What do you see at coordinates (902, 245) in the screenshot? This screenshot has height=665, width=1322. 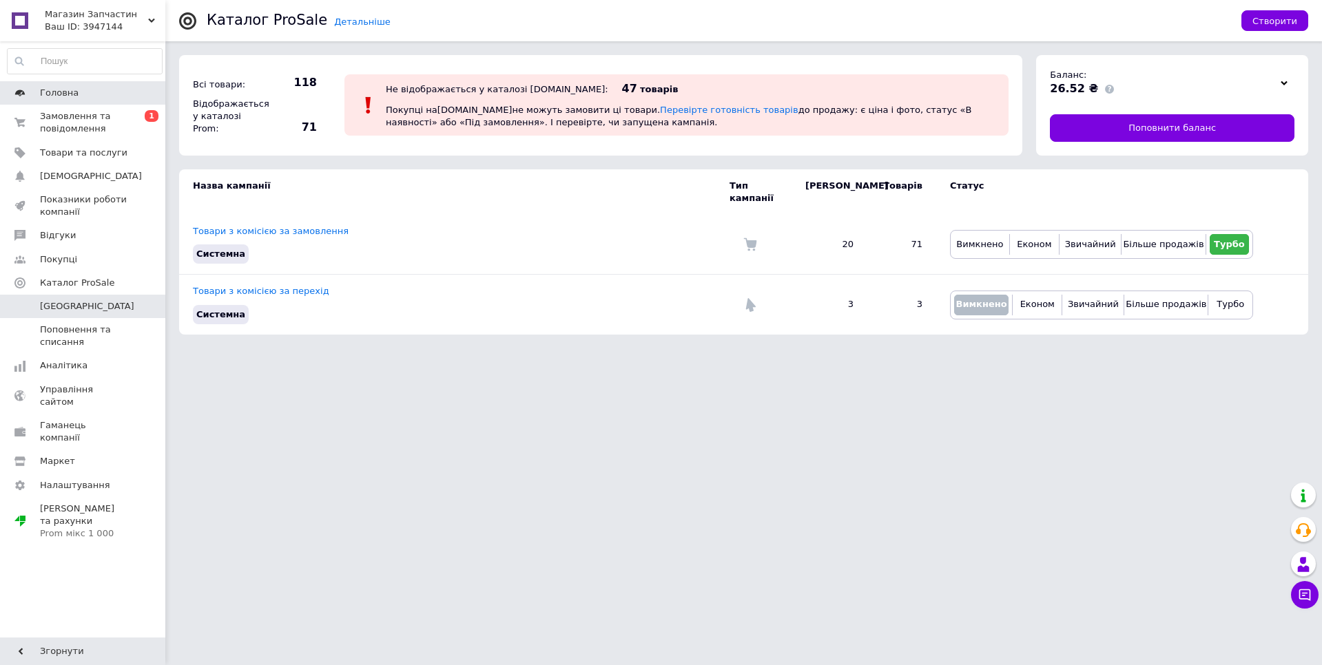 I see `td: 71` at bounding box center [902, 245].